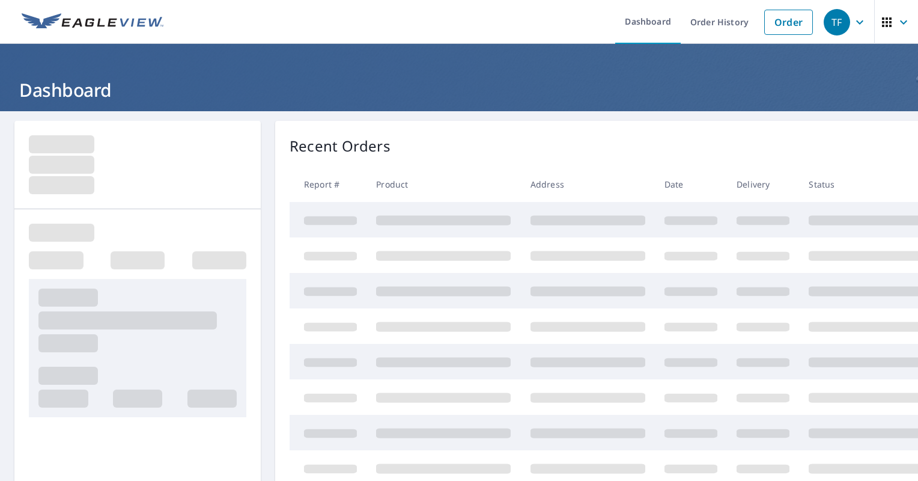  I want to click on p: Recent Orders, so click(340, 146).